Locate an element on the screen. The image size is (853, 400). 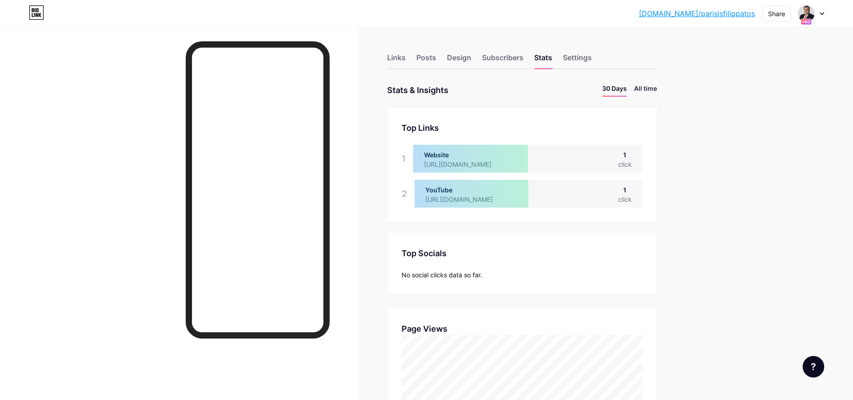
div: Top Socials is located at coordinates (522, 253).